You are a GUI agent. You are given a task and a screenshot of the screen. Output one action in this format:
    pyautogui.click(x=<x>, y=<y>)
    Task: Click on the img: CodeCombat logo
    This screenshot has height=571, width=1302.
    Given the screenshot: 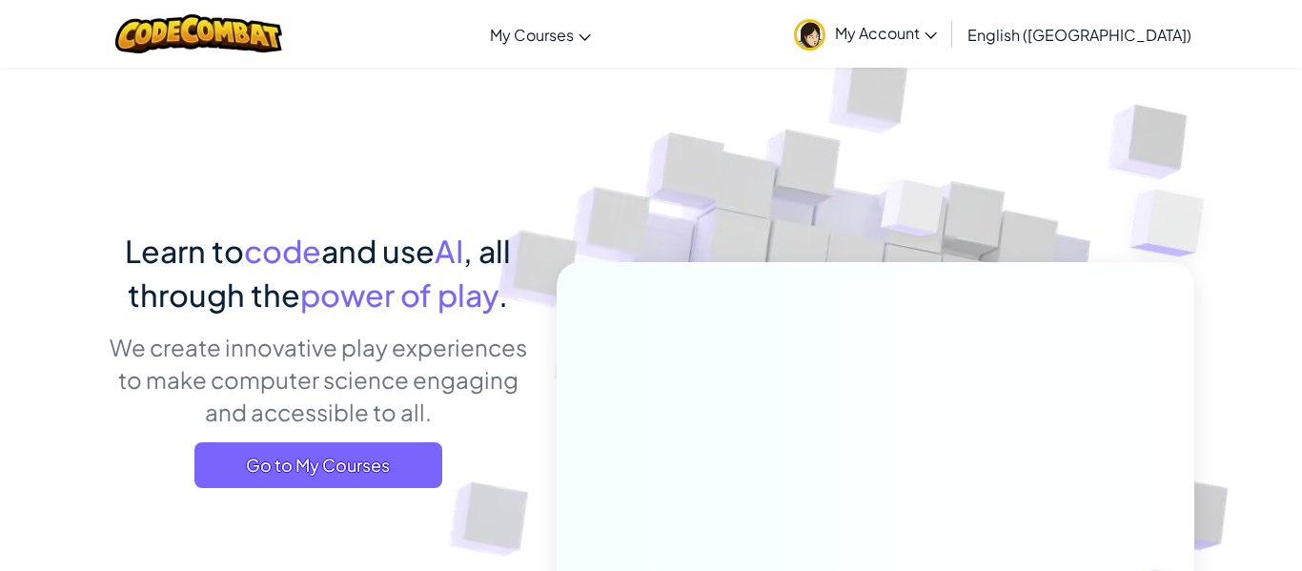 What is the action you would take?
    pyautogui.click(x=198, y=33)
    